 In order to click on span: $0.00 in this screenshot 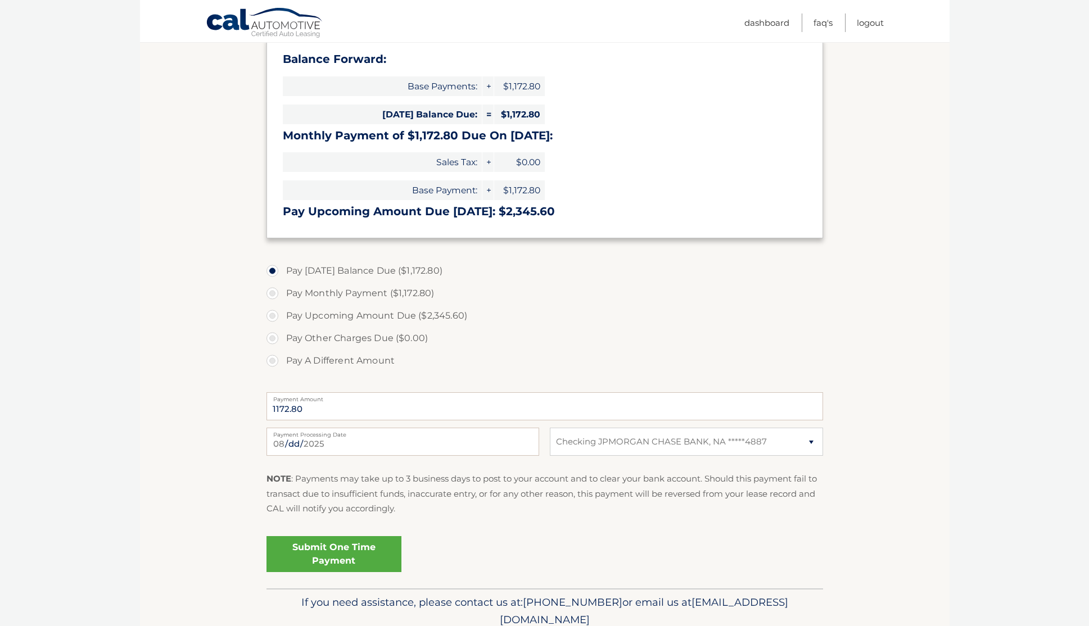, I will do `click(520, 162)`.